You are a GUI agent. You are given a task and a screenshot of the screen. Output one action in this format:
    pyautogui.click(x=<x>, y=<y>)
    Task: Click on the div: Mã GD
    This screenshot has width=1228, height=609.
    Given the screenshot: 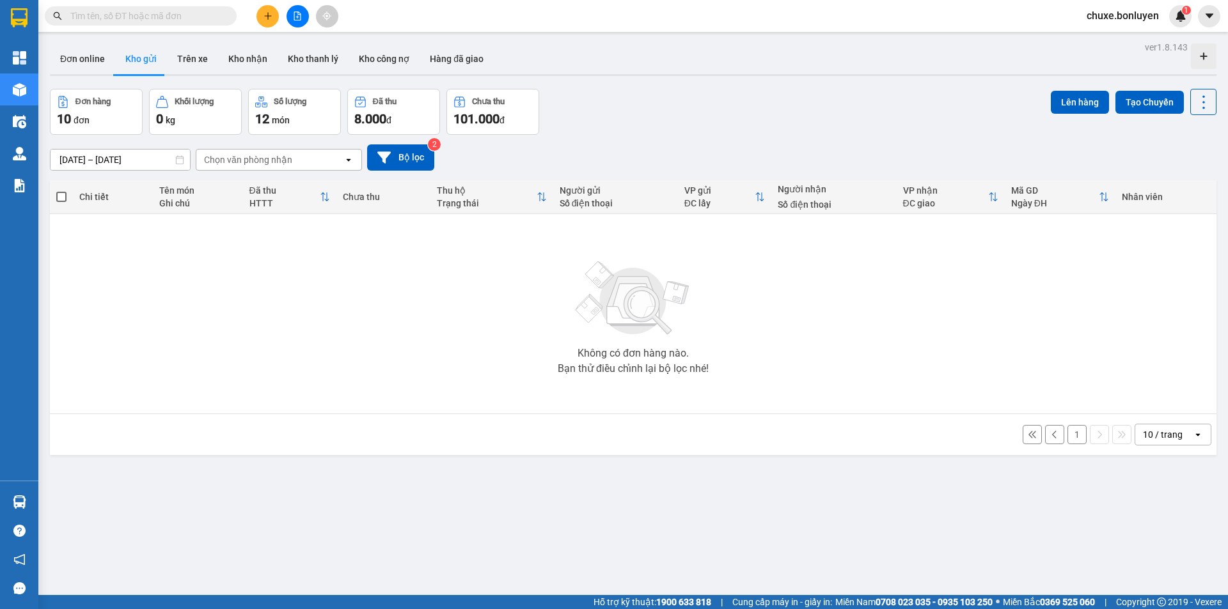 What is the action you would take?
    pyautogui.click(x=1054, y=191)
    